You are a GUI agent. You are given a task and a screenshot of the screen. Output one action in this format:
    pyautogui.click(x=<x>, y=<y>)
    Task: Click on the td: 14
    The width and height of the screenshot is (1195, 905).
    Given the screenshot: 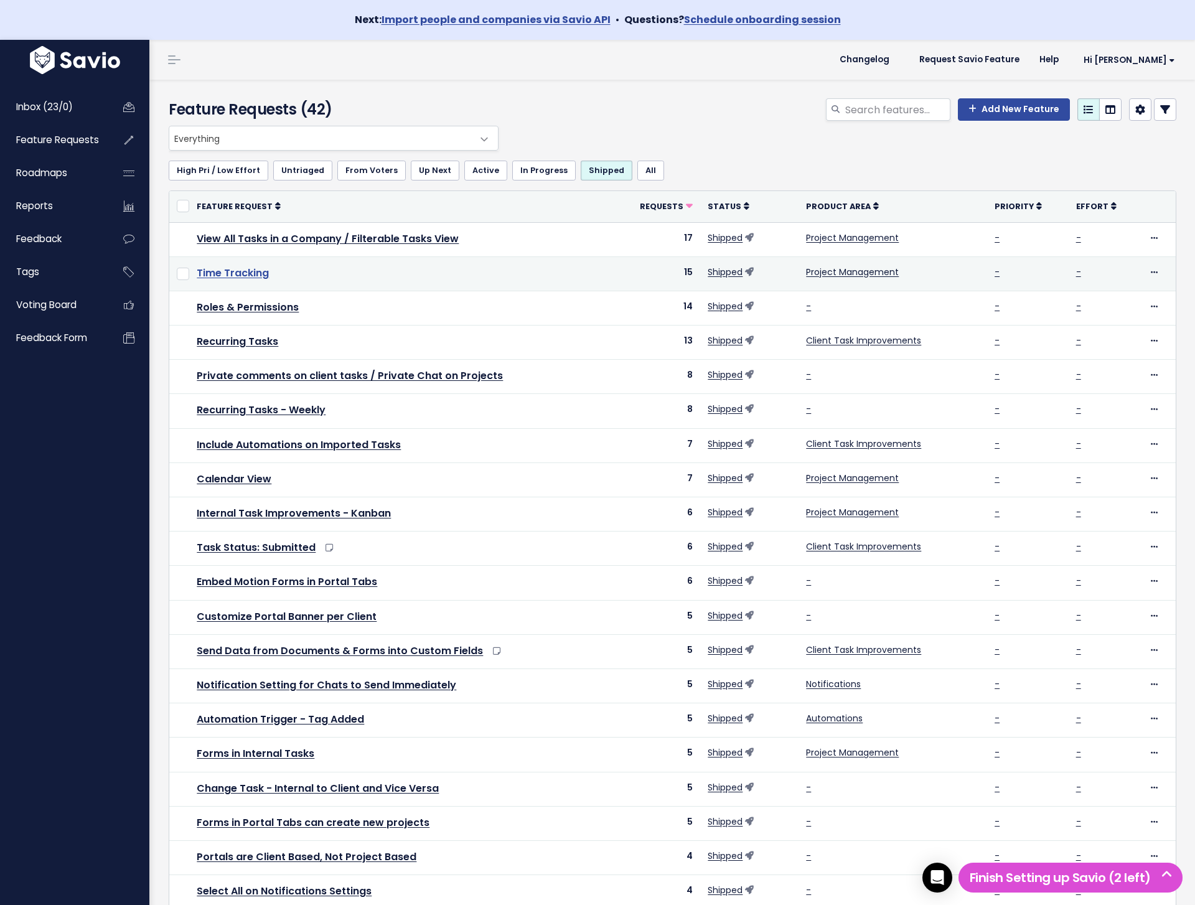 What is the action you would take?
    pyautogui.click(x=656, y=307)
    